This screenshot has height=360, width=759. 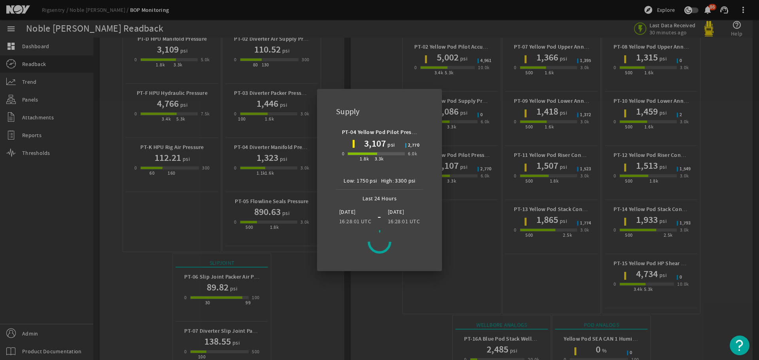 What do you see at coordinates (343, 154) in the screenshot?
I see `div: 0` at bounding box center [343, 154].